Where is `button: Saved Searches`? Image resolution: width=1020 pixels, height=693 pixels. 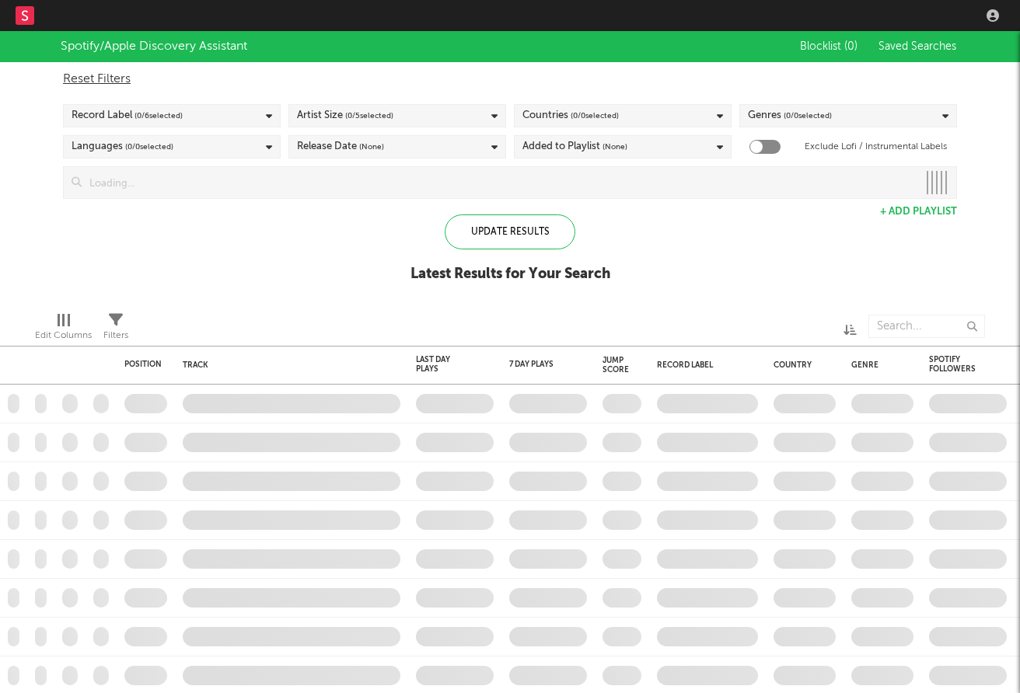 button: Saved Searches is located at coordinates (916, 47).